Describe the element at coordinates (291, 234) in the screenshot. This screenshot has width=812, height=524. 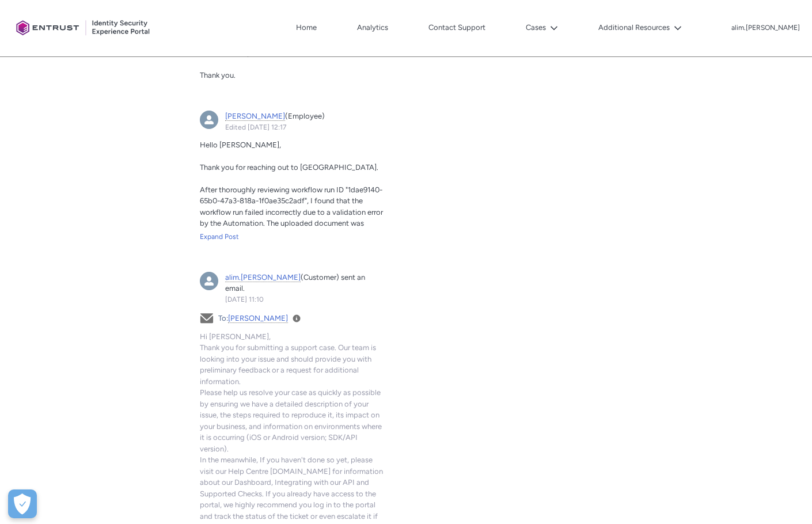
I see `span: After thoroughly reviewing workflow run ID "1dae9140-65b0-47a3-818a-1f0ae35c2adf", I found that t...` at that location.